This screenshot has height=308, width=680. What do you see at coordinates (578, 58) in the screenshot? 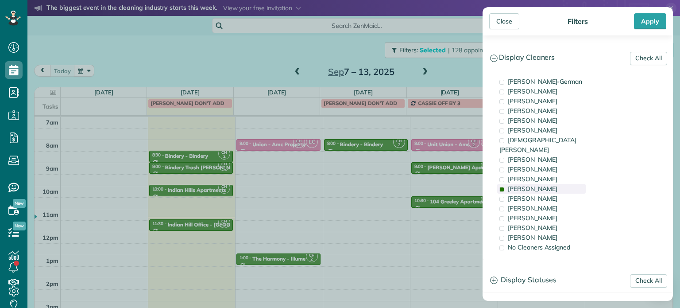
I see `a: Display Cleaners` at bounding box center [578, 58].